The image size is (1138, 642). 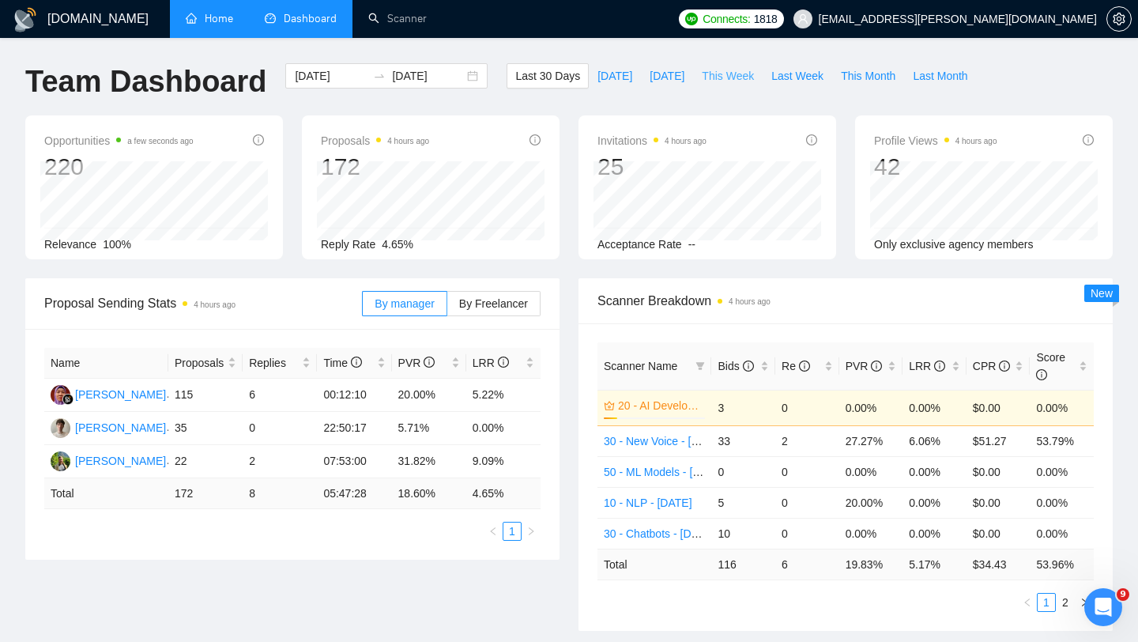 What do you see at coordinates (429, 493) in the screenshot?
I see `td: 18.60 %` at bounding box center [429, 493].